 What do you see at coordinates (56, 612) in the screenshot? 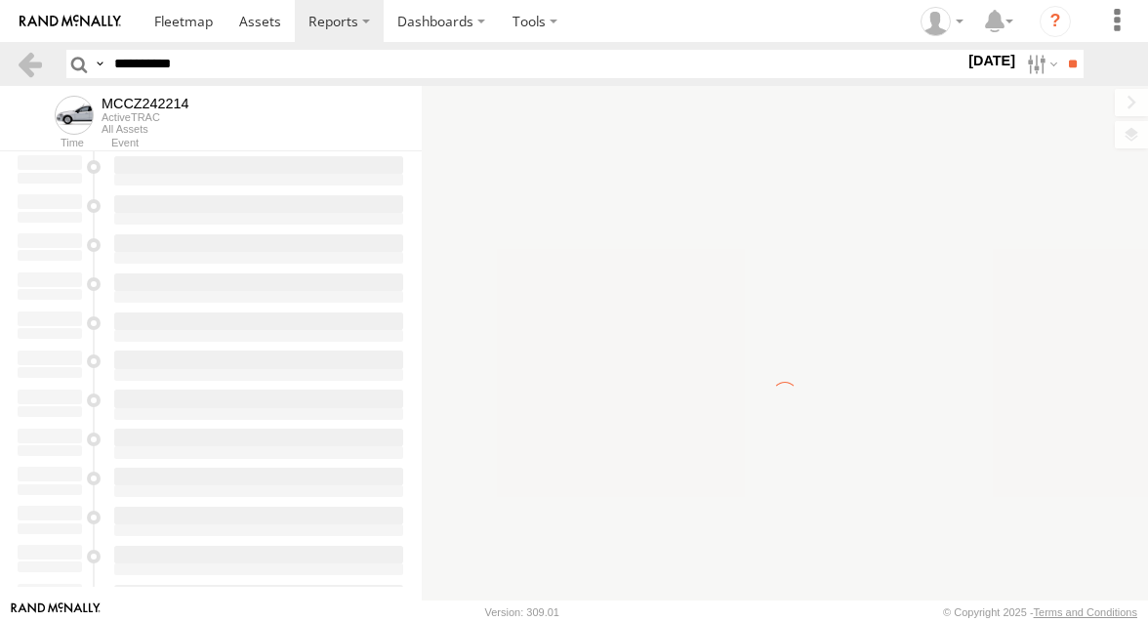
I see `a: Visit our Website` at bounding box center [56, 612].